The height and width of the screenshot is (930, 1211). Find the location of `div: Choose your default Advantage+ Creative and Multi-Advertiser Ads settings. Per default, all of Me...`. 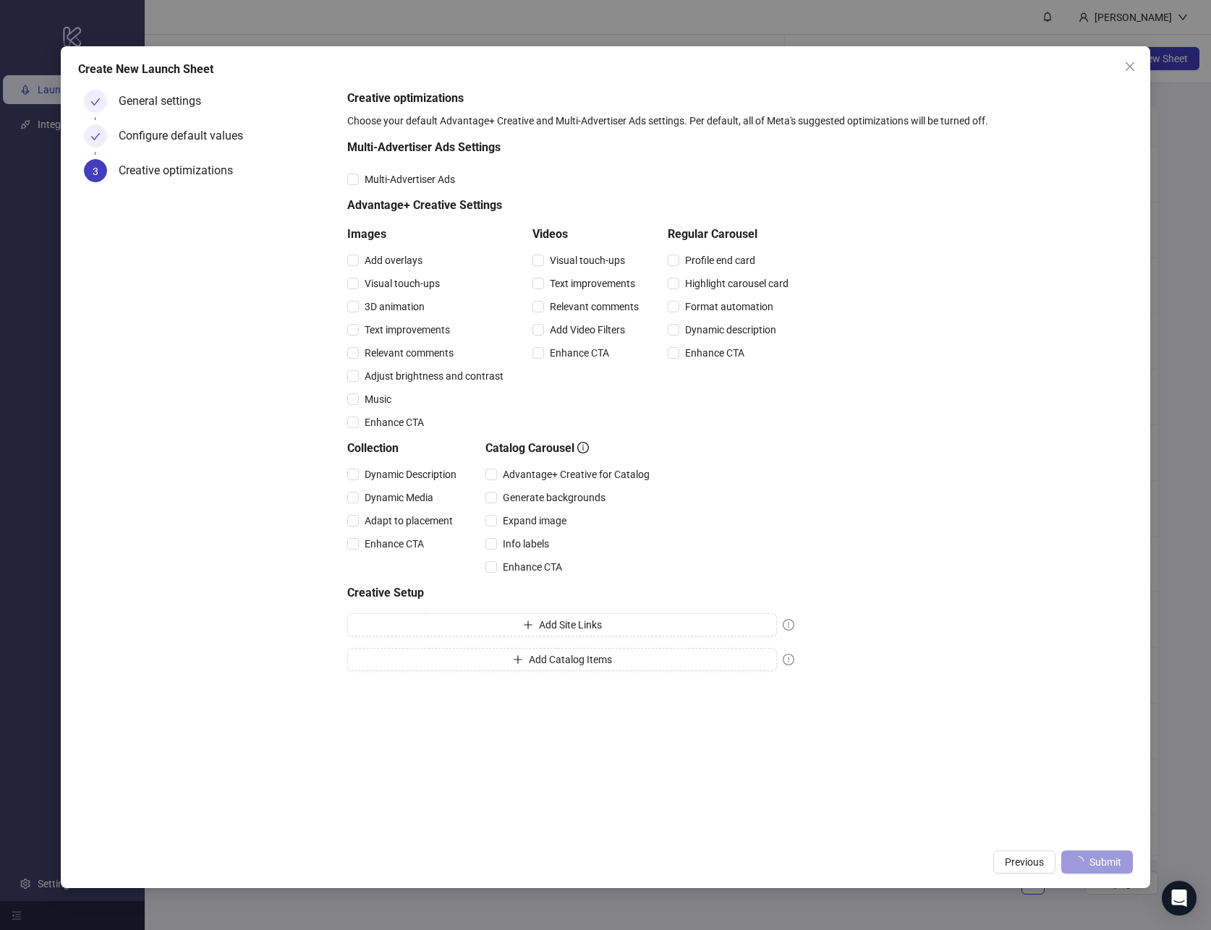

div: Choose your default Advantage+ Creative and Multi-Advertiser Ads settings. Per default, all of Me... is located at coordinates (737, 121).